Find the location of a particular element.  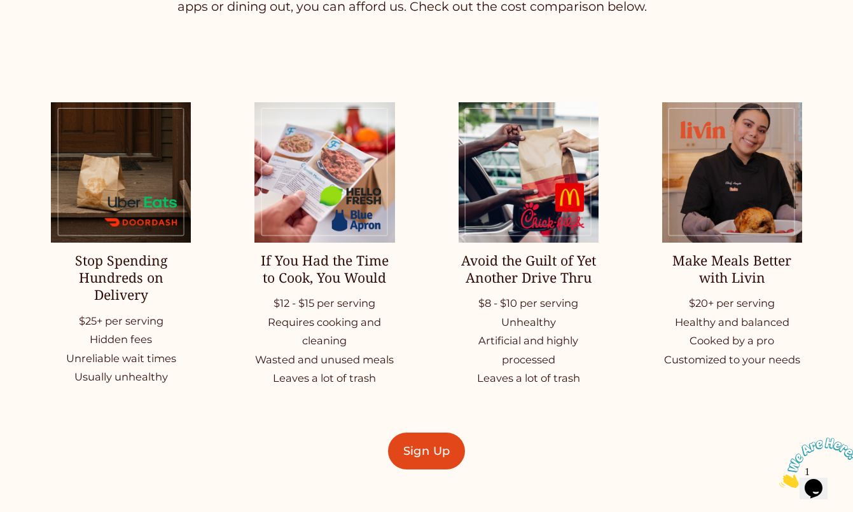

h2: Stop Spending Hundreds on Delivery is located at coordinates (121, 278).